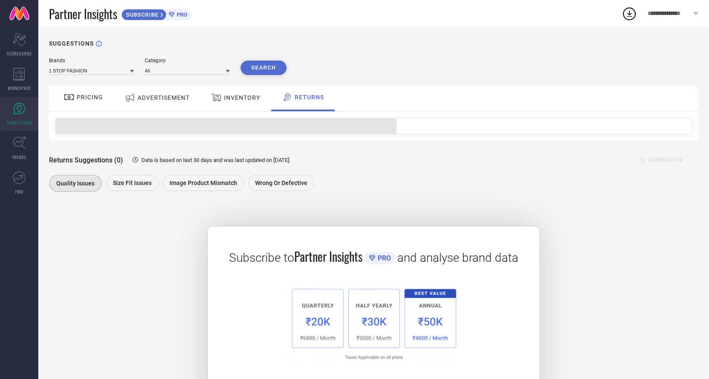 The image size is (709, 379). What do you see at coordinates (19, 88) in the screenshot?
I see `span: WORKSPACE` at bounding box center [19, 88].